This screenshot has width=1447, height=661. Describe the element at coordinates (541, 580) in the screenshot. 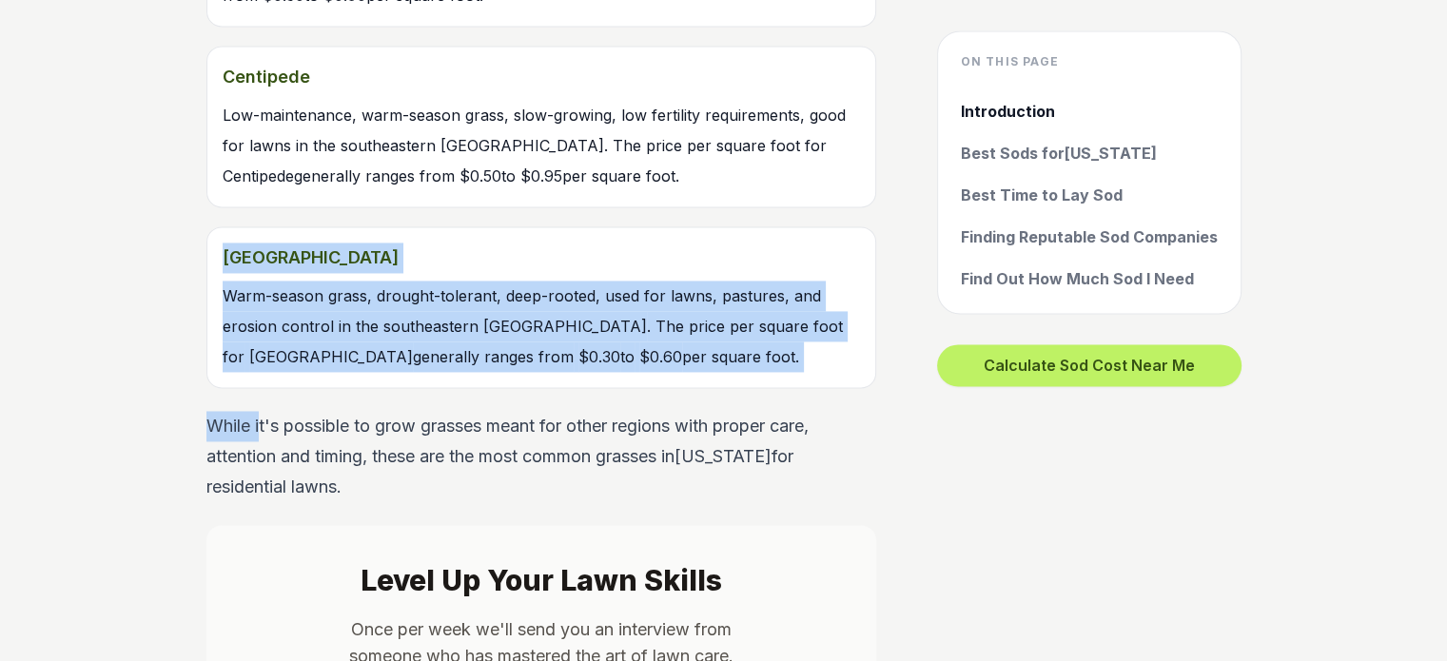

I see `h2: Level Up Your Lawn Skills` at that location.